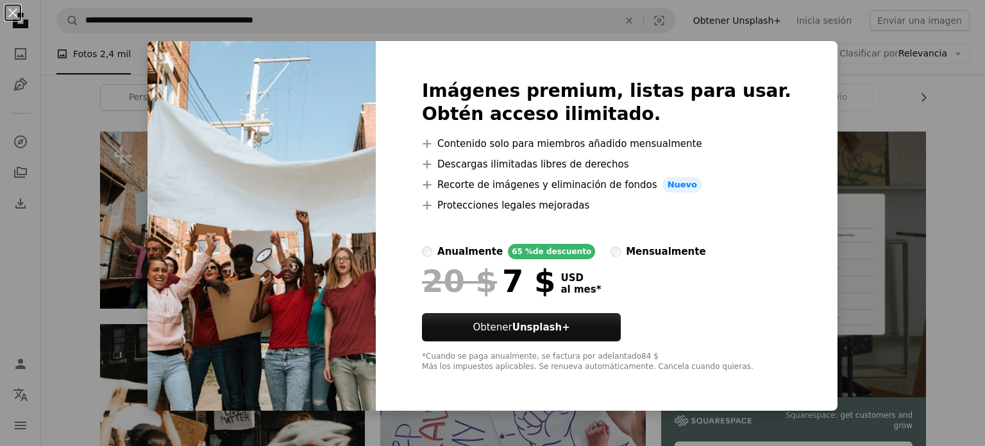  Describe the element at coordinates (470, 251) in the screenshot. I see `div: anualmente` at that location.